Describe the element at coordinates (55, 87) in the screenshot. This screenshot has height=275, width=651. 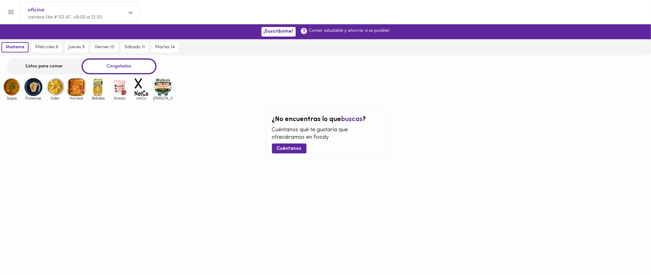
I see `img: Sides` at that location.